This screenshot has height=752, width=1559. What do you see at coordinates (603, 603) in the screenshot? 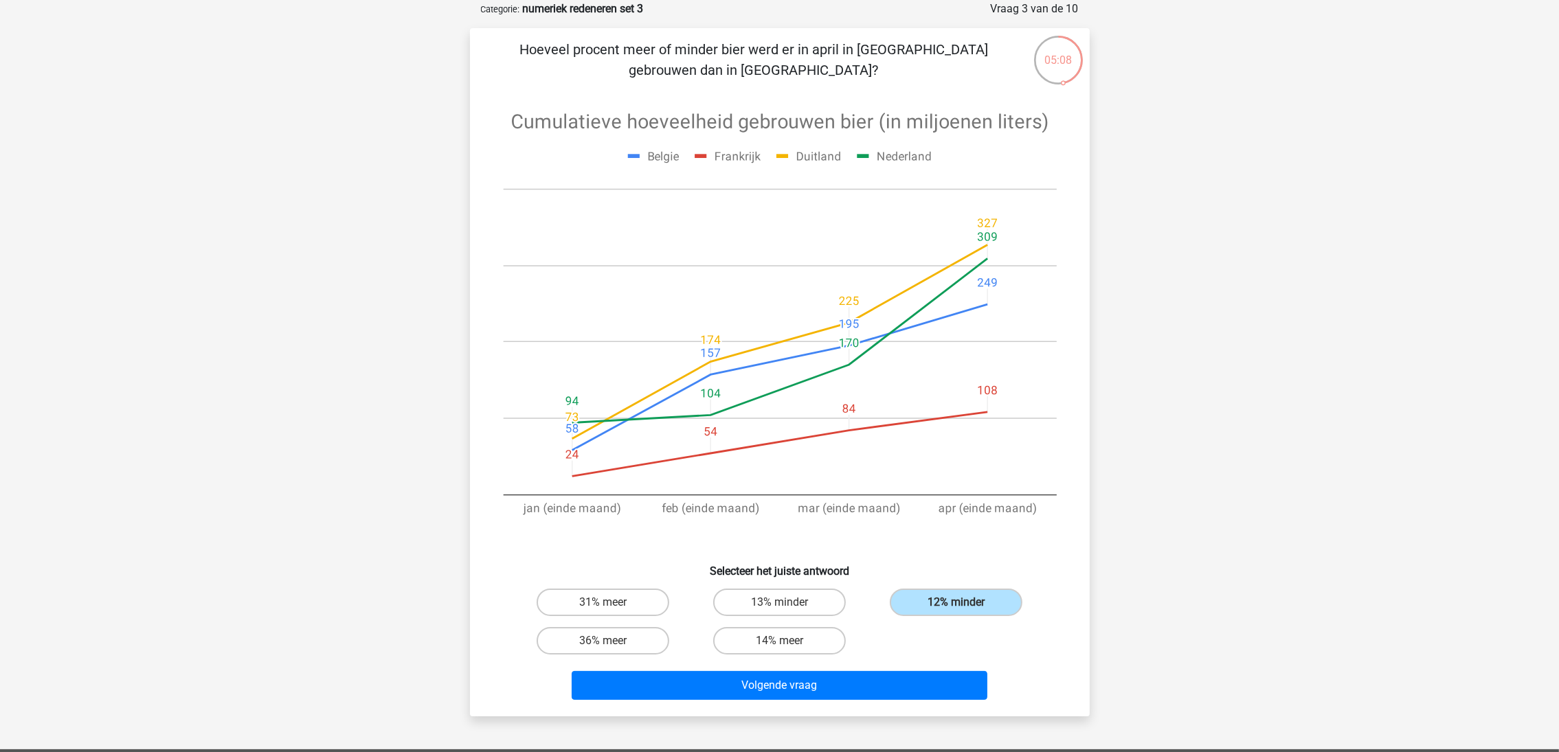
I see `label: 31% meer` at bounding box center [603, 603].